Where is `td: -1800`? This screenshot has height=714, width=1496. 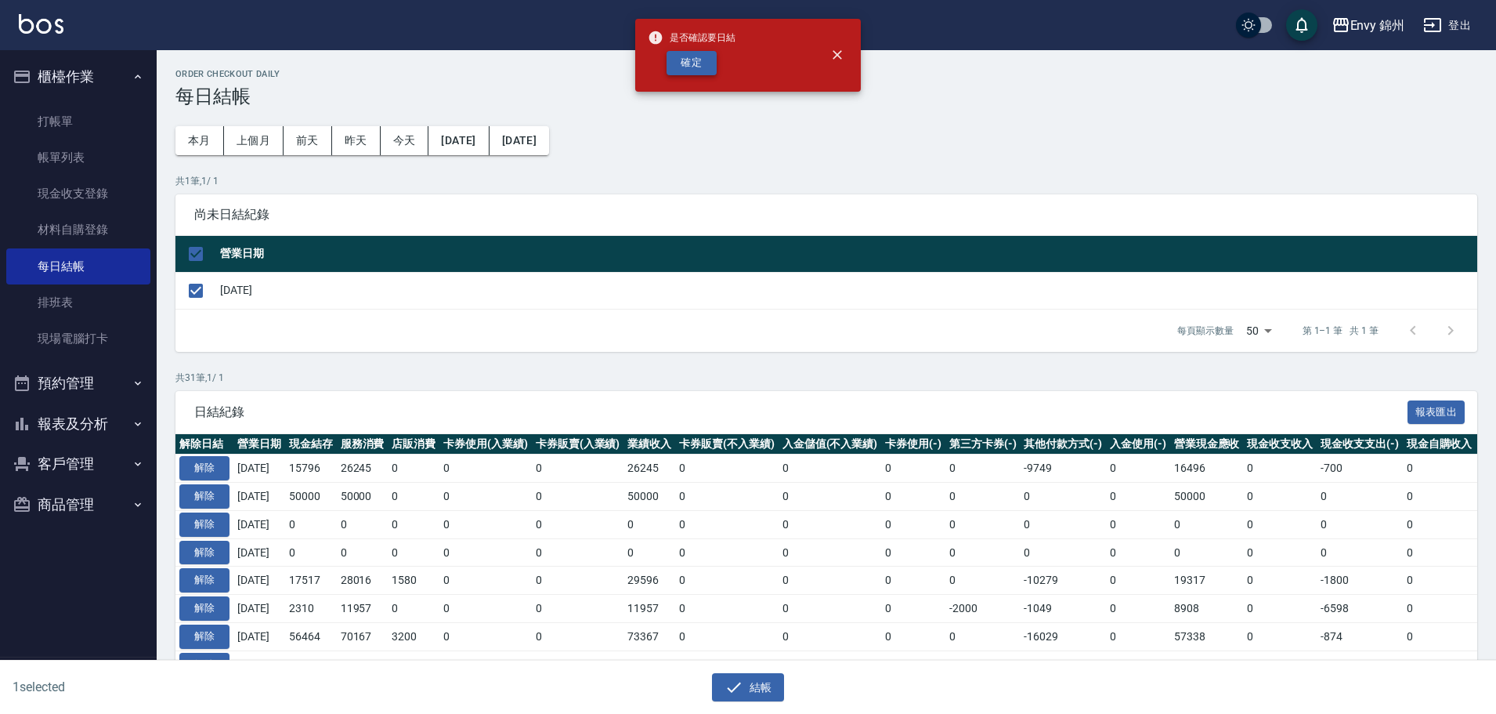
td: -1800 is located at coordinates (1360, 581).